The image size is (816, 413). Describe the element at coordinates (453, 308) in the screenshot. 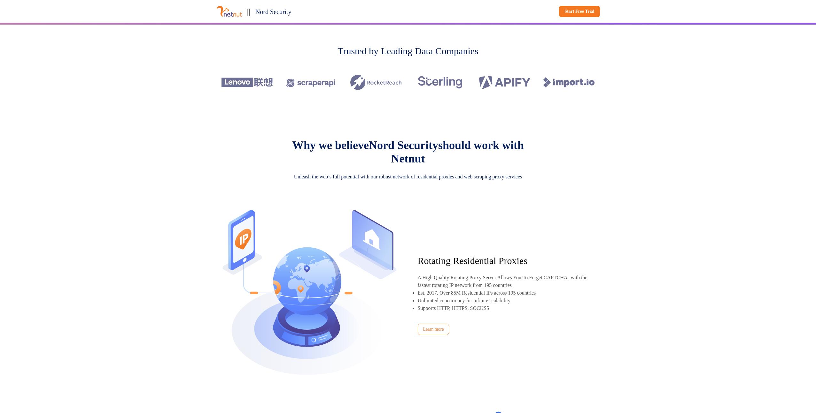

I see `p: Supports HTTP, HTTPS, SOCKS5` at that location.